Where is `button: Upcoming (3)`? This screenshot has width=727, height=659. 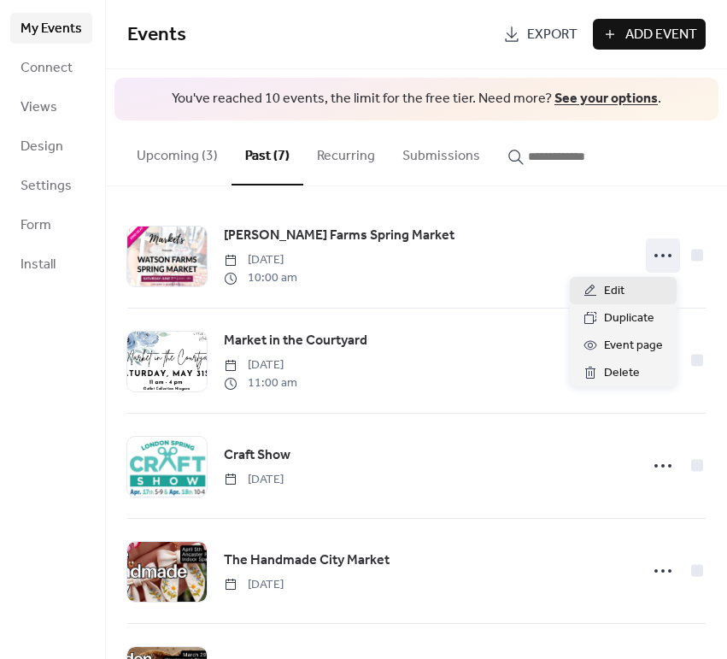
button: Upcoming (3) is located at coordinates (177, 152).